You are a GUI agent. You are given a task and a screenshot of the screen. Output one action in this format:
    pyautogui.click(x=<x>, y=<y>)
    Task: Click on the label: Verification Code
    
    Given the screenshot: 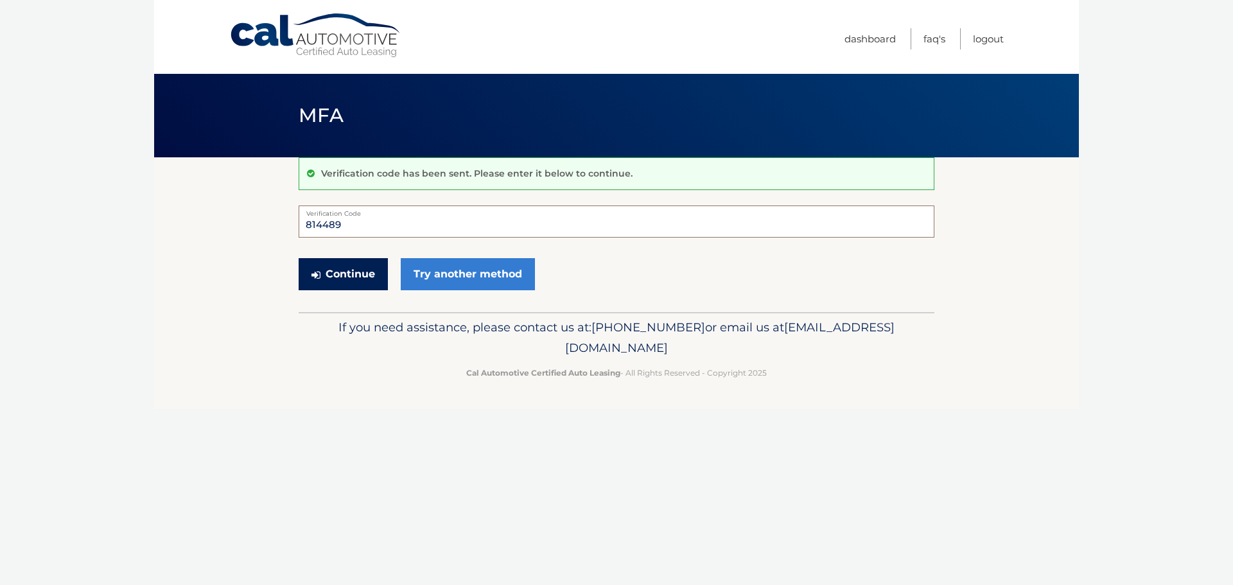 What is the action you would take?
    pyautogui.click(x=616, y=211)
    